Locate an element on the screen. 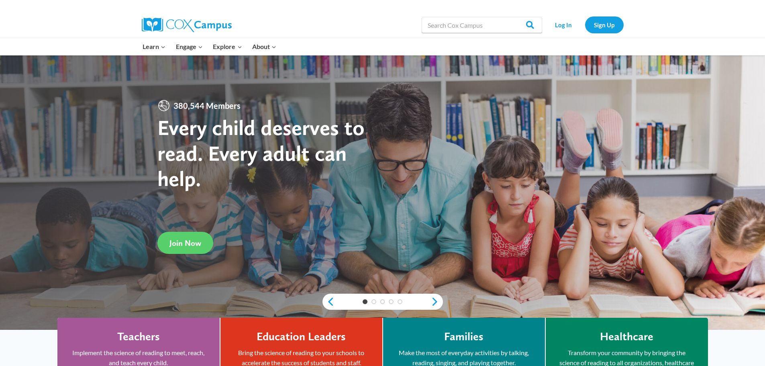 The image size is (765, 366). span: About is located at coordinates (264, 47).